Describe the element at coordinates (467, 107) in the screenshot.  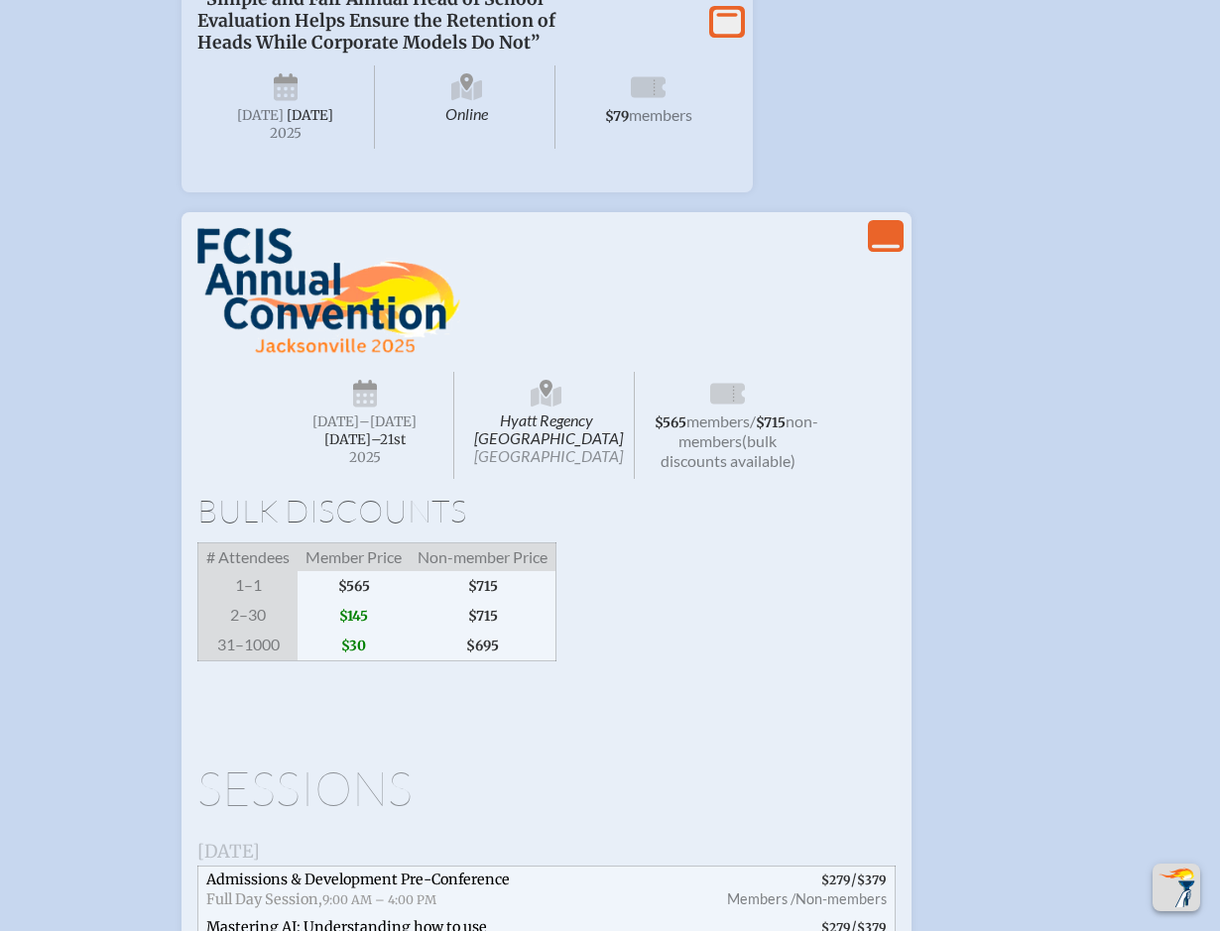
I see `span: Online` at that location.